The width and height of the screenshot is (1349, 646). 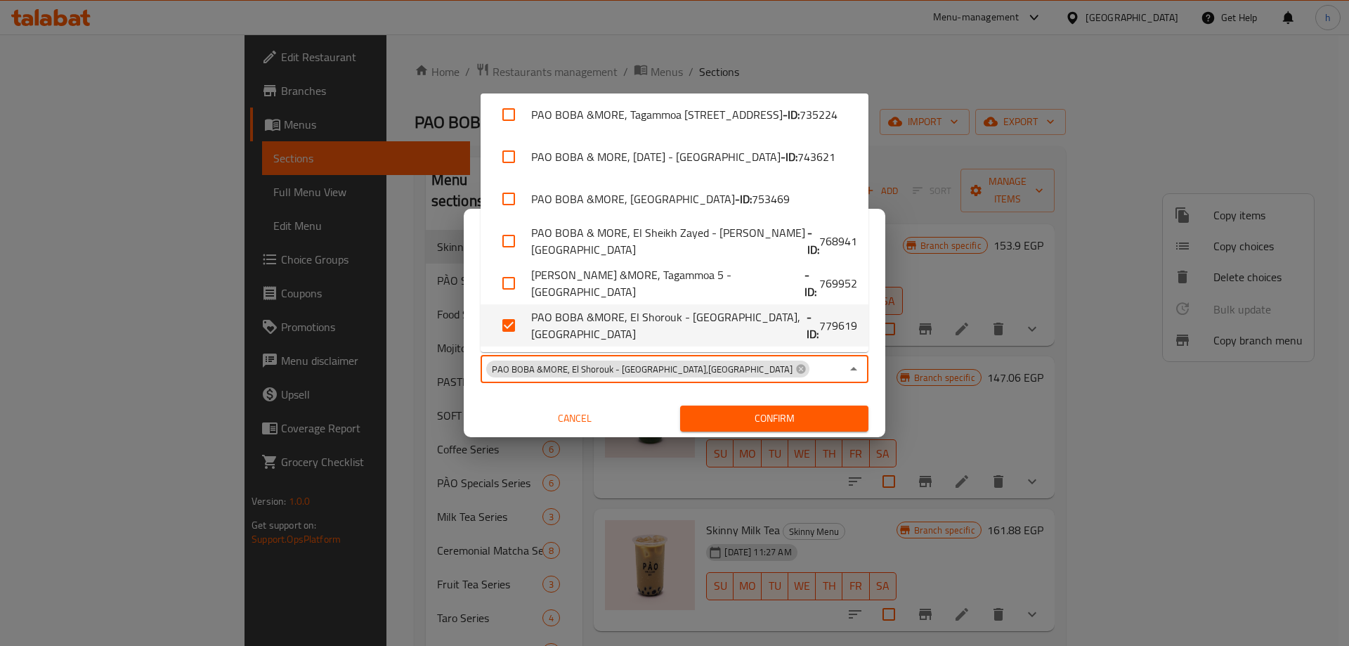 I want to click on button: Close, so click(x=854, y=369).